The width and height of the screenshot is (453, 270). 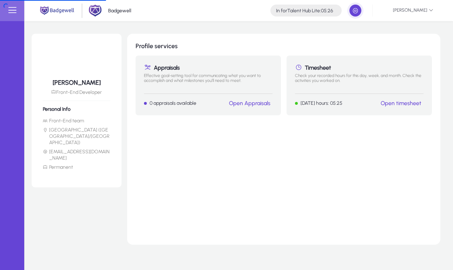 I want to click on button: Open Appraisals, so click(x=250, y=103).